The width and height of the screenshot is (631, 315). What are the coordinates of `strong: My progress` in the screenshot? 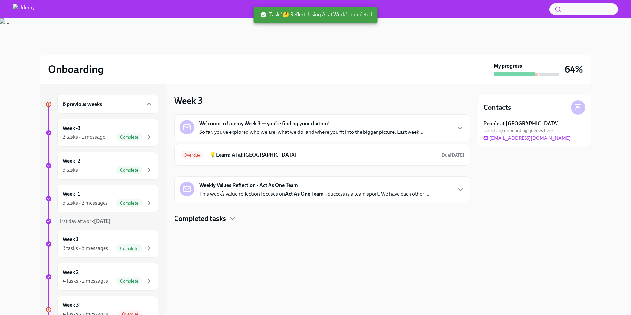 It's located at (507, 66).